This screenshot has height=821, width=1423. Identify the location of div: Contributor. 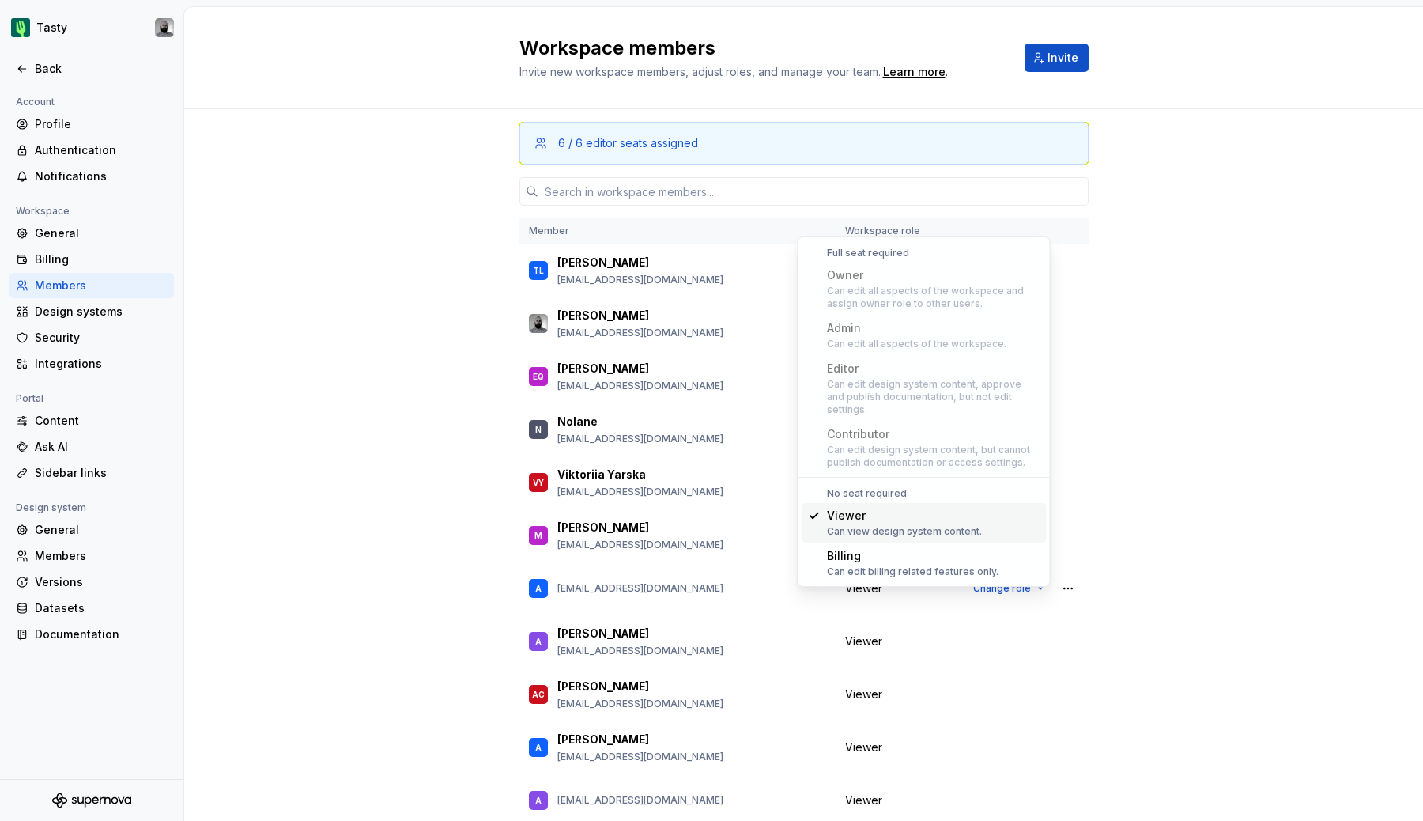
(934, 434).